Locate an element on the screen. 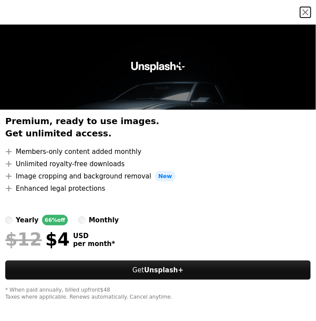  input: yearly66%off is located at coordinates (9, 220).